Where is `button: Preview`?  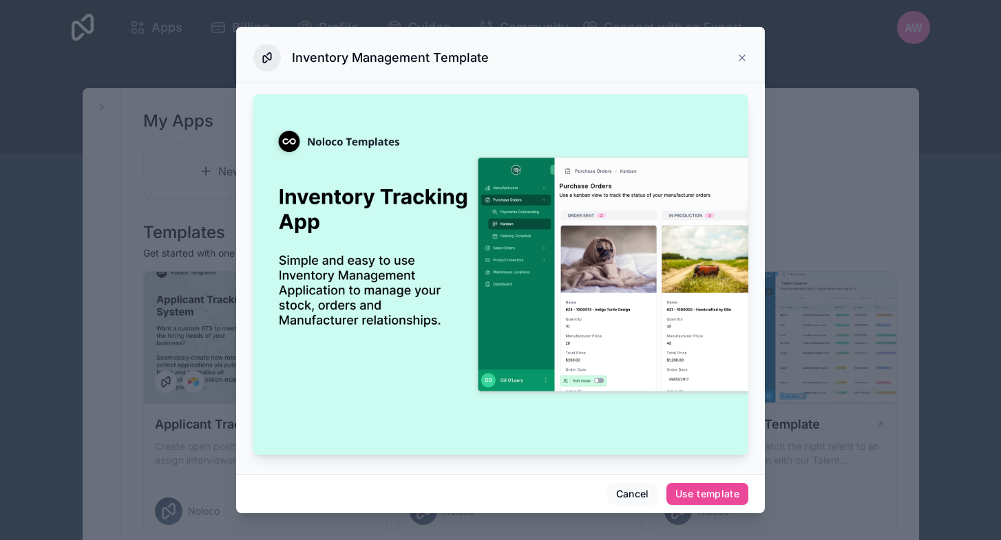
button: Preview is located at coordinates (289, 483).